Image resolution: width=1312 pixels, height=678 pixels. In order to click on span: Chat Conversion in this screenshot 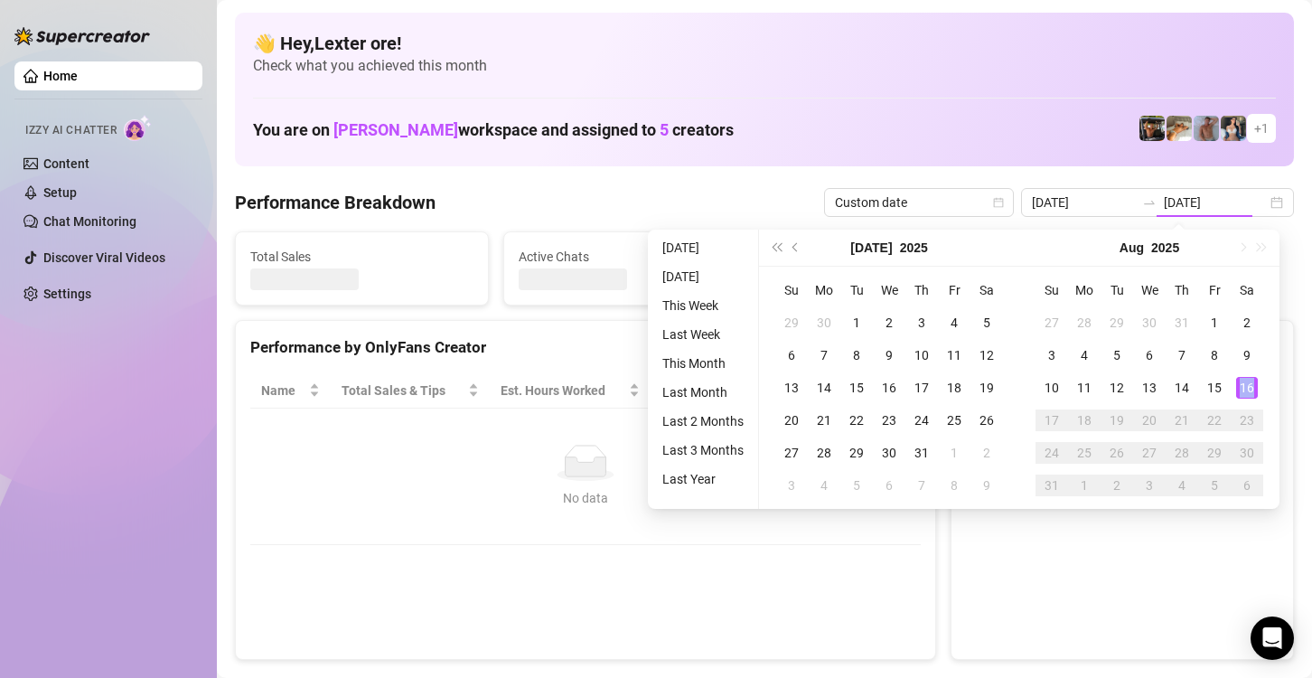, I will do `click(838, 390)`.